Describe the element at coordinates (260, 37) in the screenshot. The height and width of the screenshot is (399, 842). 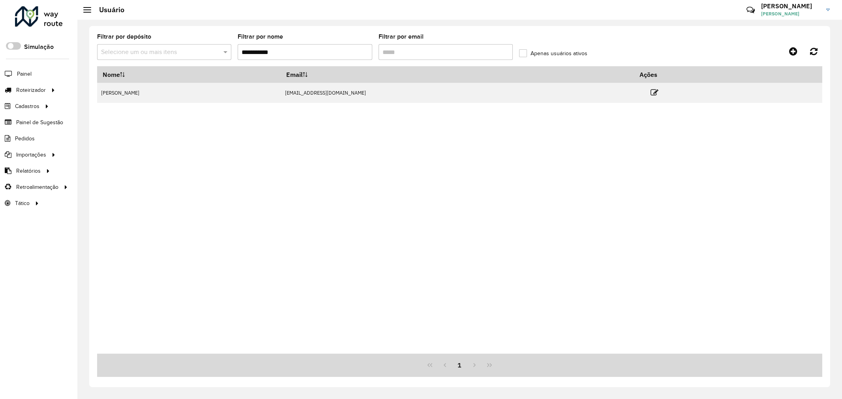
I see `label: Filtrar por nome` at that location.